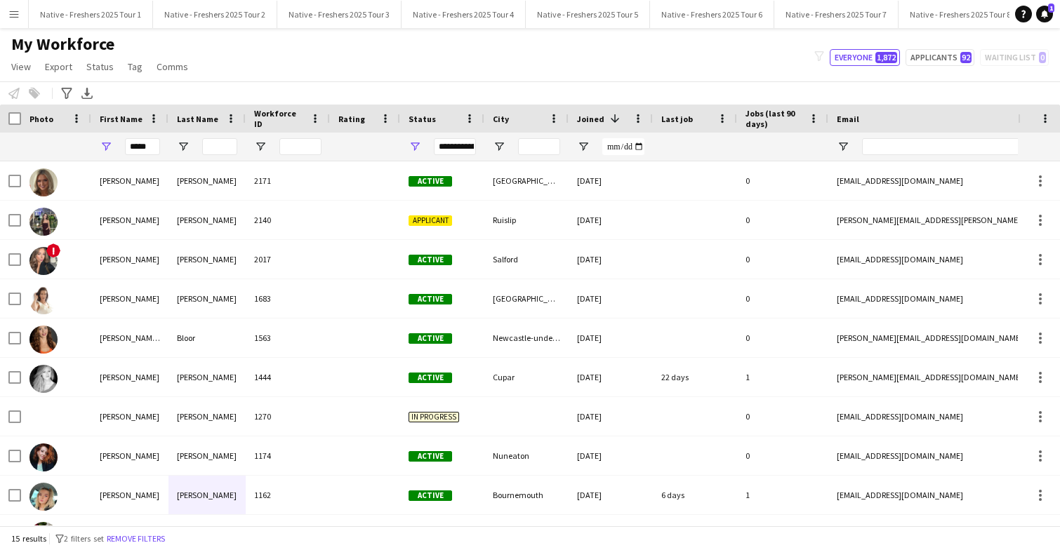 This screenshot has width=1060, height=550. I want to click on span: Applicant, so click(430, 220).